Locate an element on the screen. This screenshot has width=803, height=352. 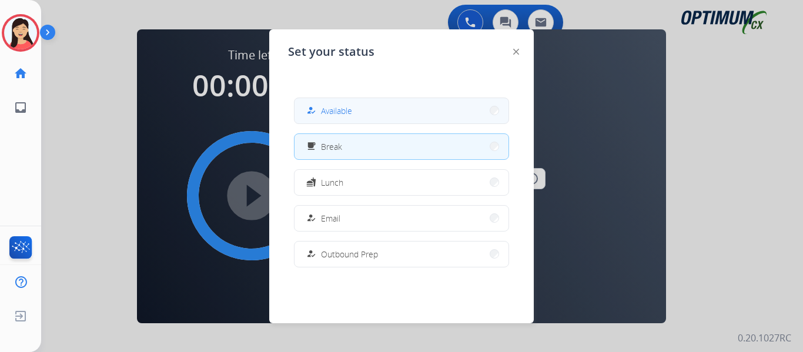
span: Outbound Prep is located at coordinates (349, 254).